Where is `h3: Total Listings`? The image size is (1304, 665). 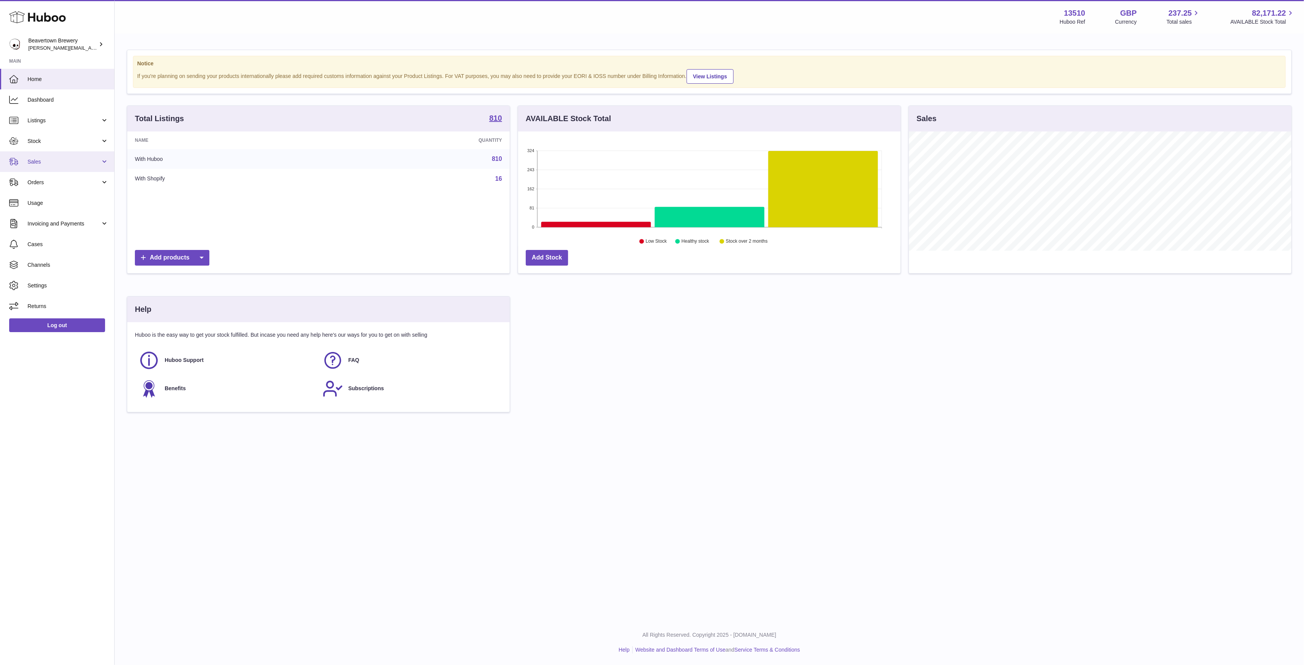 h3: Total Listings is located at coordinates (159, 118).